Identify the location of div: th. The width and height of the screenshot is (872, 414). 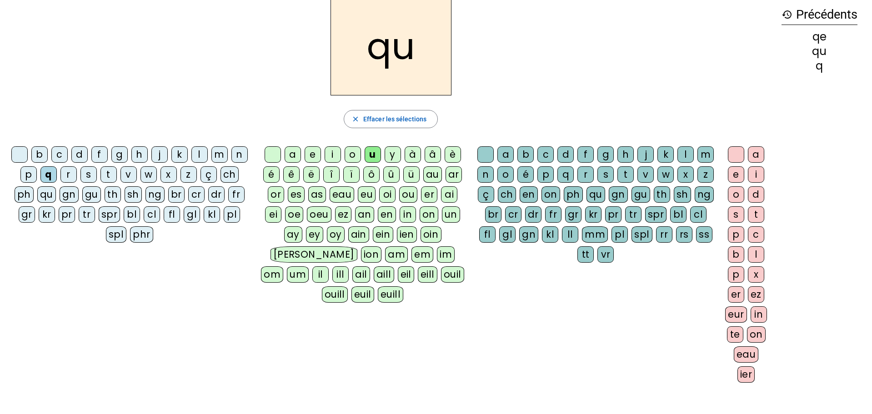
(662, 195).